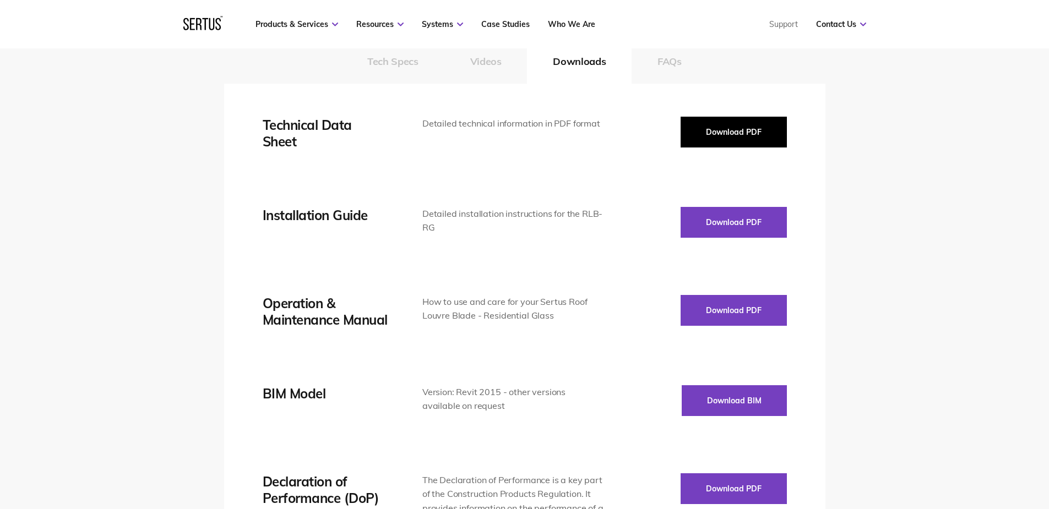 Image resolution: width=1049 pixels, height=509 pixels. I want to click on div: BIM Model, so click(326, 394).